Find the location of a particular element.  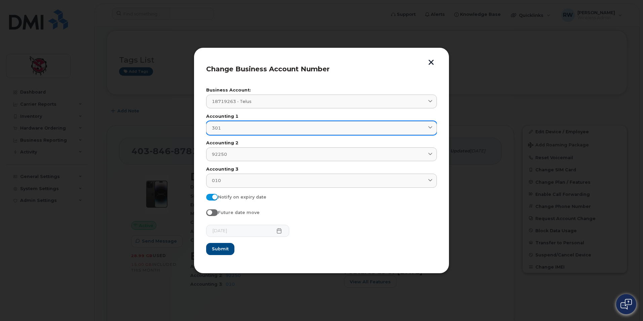

span: 010 is located at coordinates (216, 180).